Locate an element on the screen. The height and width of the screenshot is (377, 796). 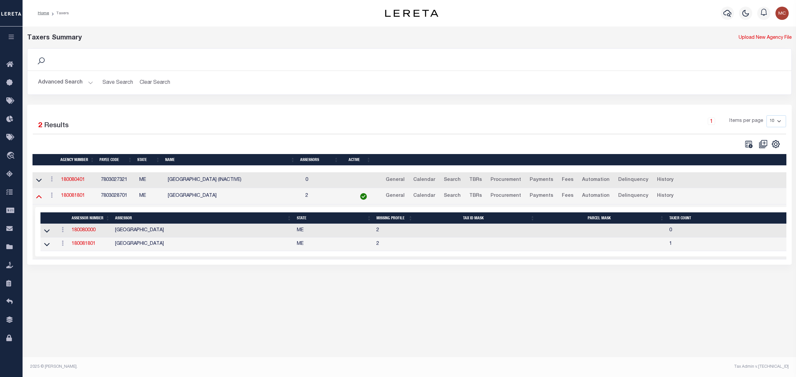
a: Home is located at coordinates (43, 13).